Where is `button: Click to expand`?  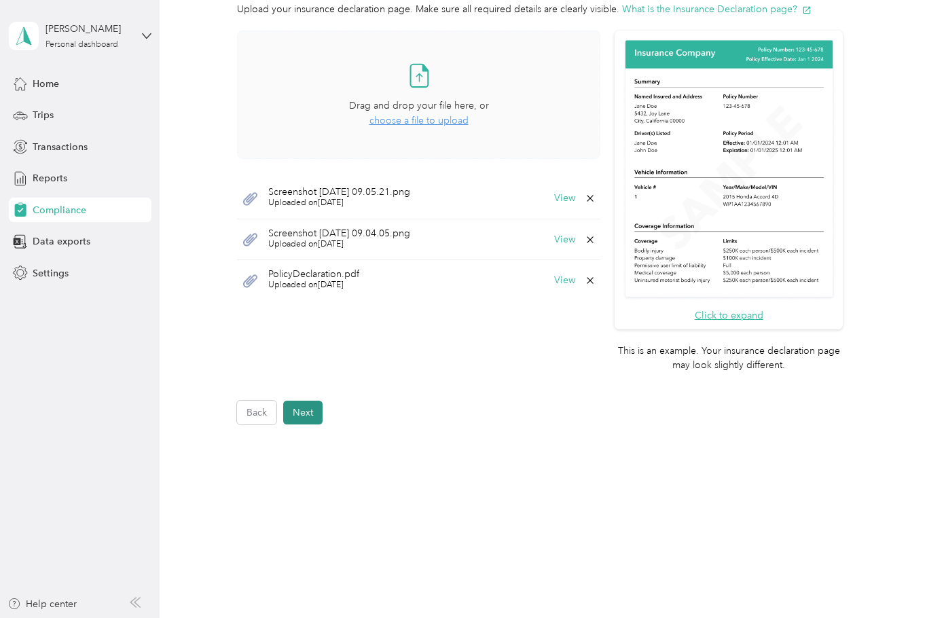
button: Click to expand is located at coordinates (728, 315).